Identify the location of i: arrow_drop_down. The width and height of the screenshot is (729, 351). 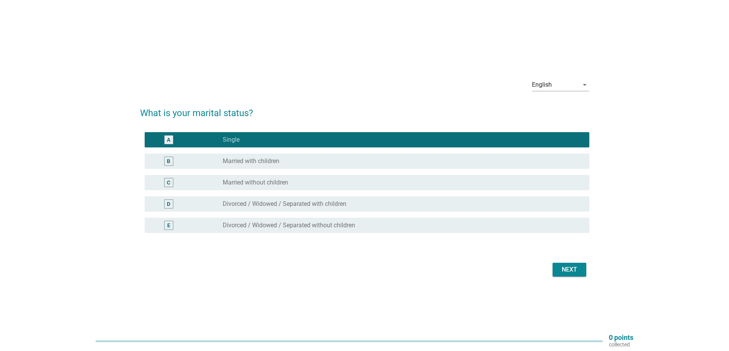
(584, 85).